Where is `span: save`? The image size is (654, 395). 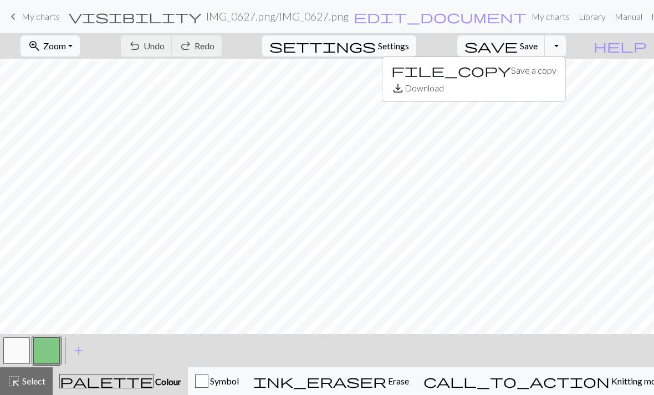 span: save is located at coordinates (491, 46).